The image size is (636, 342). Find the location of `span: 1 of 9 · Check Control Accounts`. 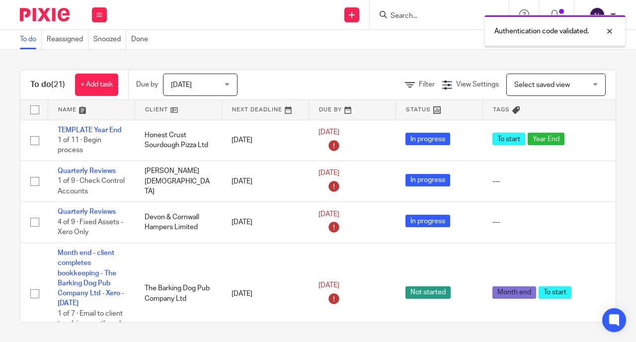

span: 1 of 9 · Check Control Accounts is located at coordinates (91, 186).